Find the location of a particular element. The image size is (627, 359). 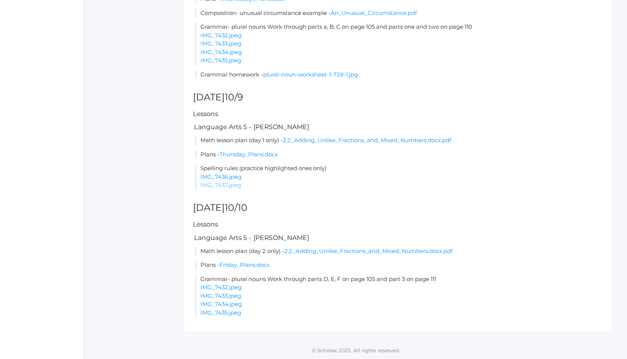

li: Grammar homework - is located at coordinates (399, 75).